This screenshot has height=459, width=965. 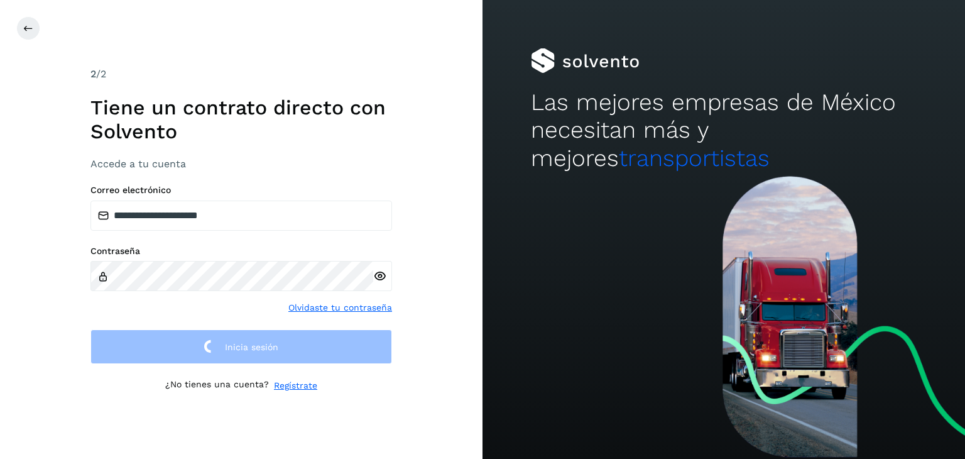 What do you see at coordinates (241, 190) in the screenshot?
I see `label: Correo electrónico` at bounding box center [241, 190].